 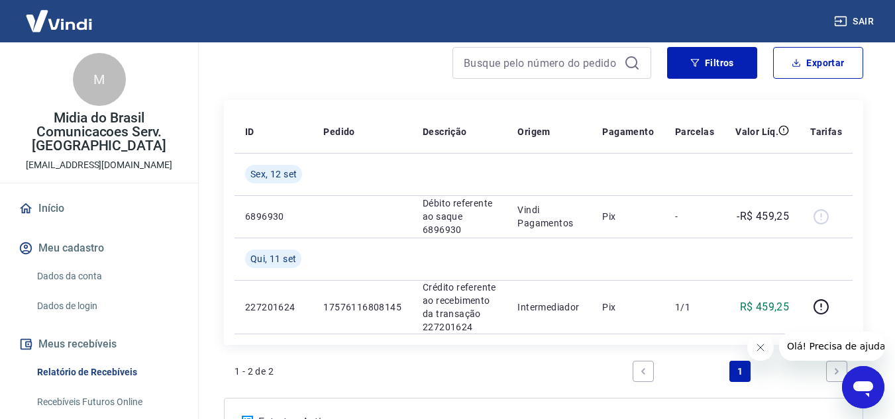 What do you see at coordinates (549, 217) in the screenshot?
I see `p: Vindi Pagamentos` at bounding box center [549, 217].